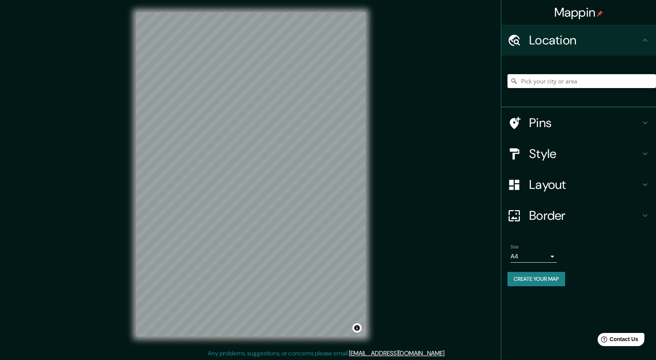  Describe the element at coordinates (536, 279) in the screenshot. I see `button: Create your map` at that location.